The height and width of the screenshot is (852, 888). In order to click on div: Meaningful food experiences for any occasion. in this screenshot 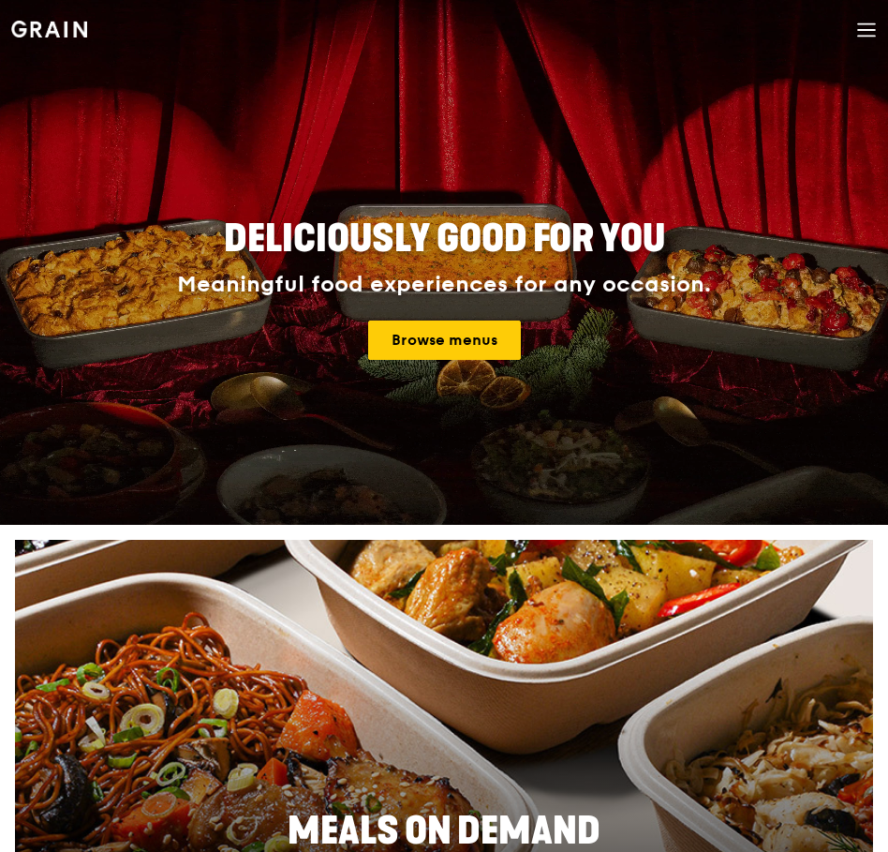, I will do `click(444, 285)`.